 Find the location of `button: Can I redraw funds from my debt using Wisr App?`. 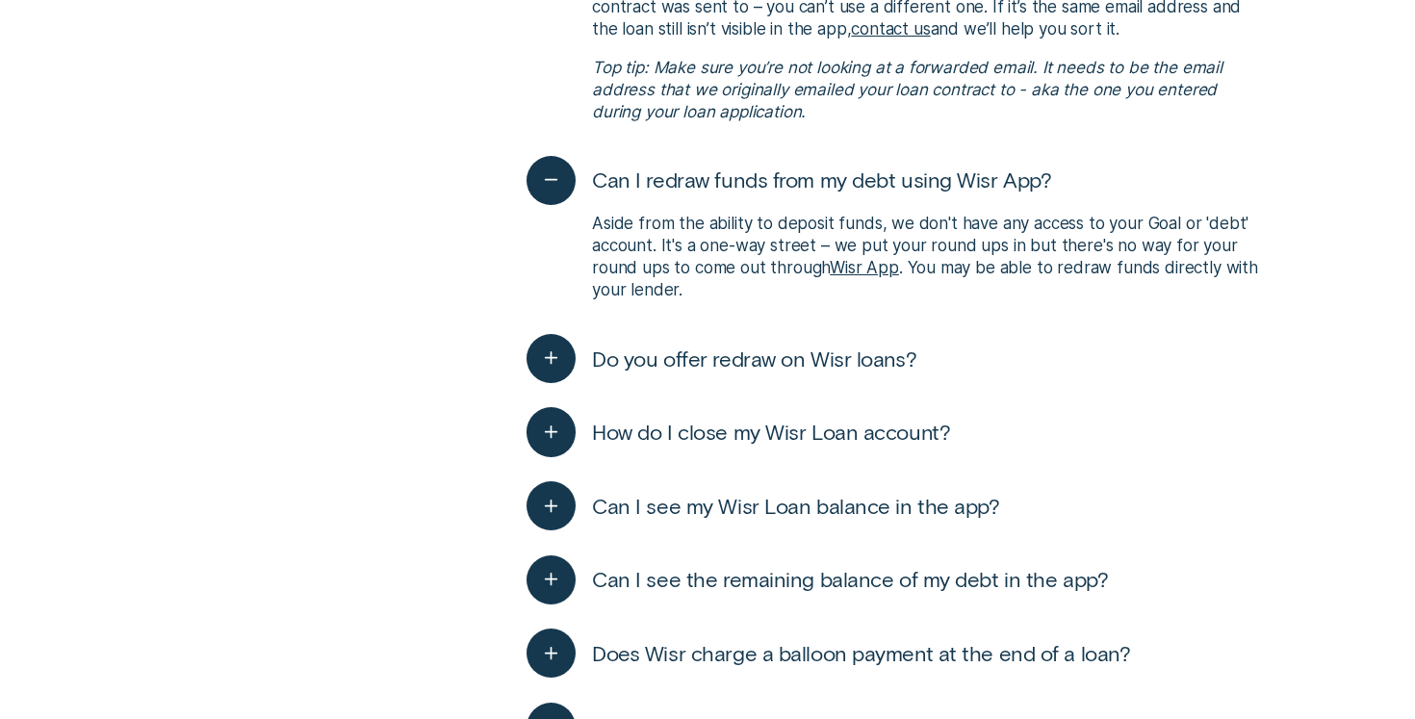

button: Can I redraw funds from my debt using Wisr App? is located at coordinates (788, 180).